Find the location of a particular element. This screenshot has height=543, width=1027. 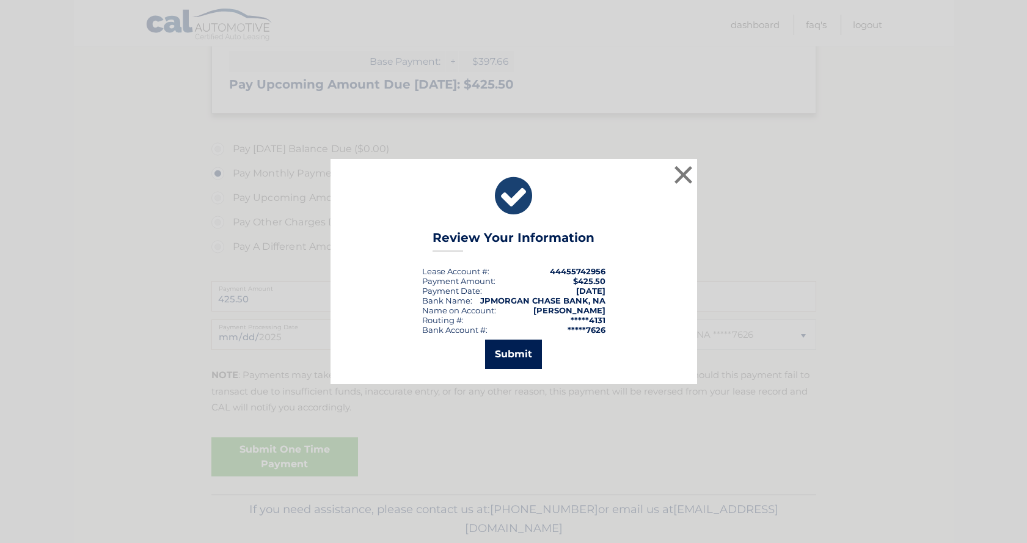

div: Payment Amount: is located at coordinates (459, 281).